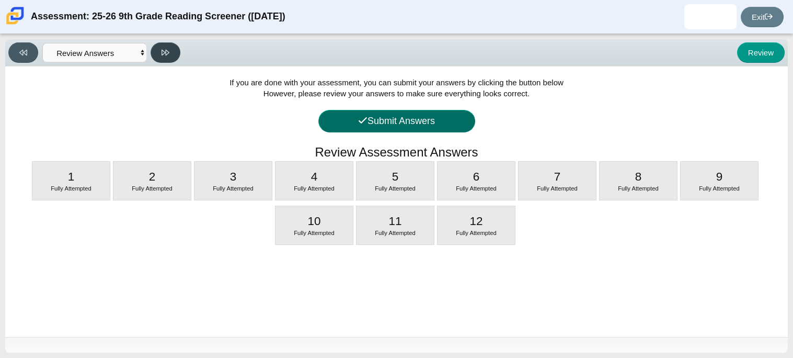 The height and width of the screenshot is (358, 793). What do you see at coordinates (71, 176) in the screenshot?
I see `span: 1` at bounding box center [71, 176].